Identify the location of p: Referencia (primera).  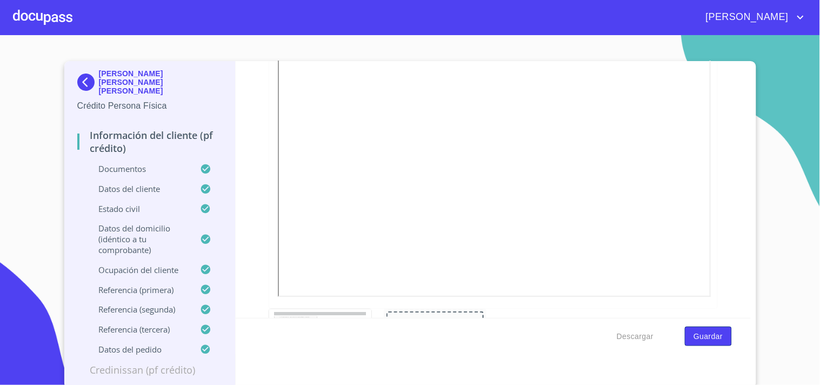
(139, 290).